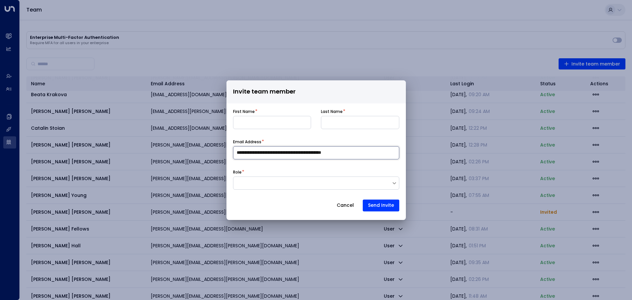 The width and height of the screenshot is (632, 300). What do you see at coordinates (264, 91) in the screenshot?
I see `span: Invite team member` at bounding box center [264, 91].